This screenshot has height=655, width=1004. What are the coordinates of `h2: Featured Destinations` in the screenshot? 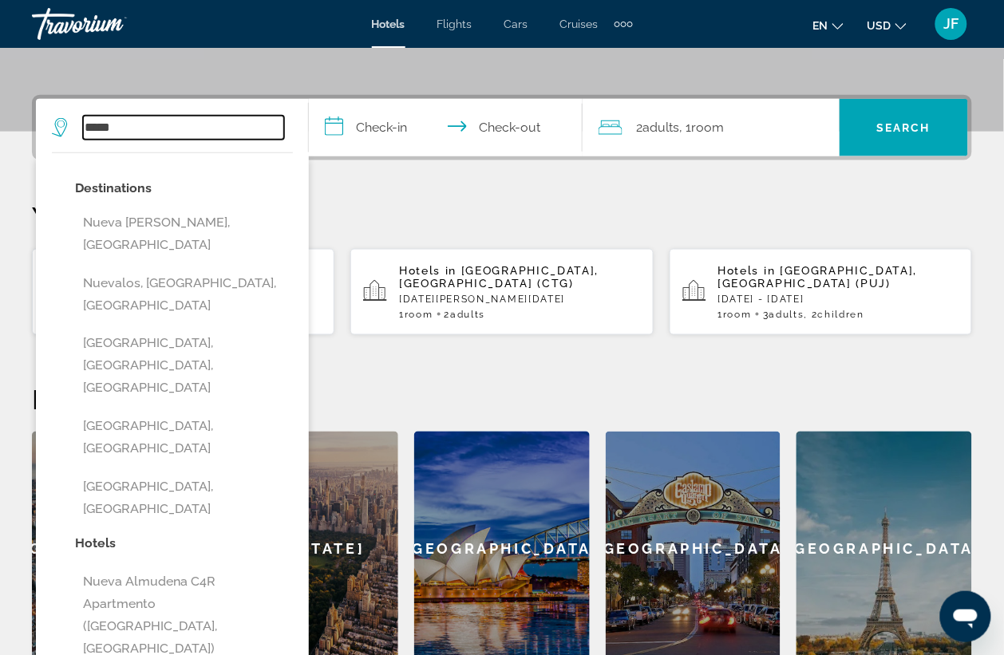 It's located at (502, 400).